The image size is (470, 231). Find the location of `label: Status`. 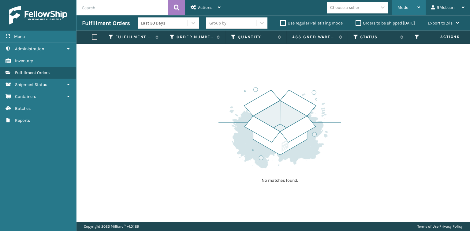

label: Status is located at coordinates (379, 37).